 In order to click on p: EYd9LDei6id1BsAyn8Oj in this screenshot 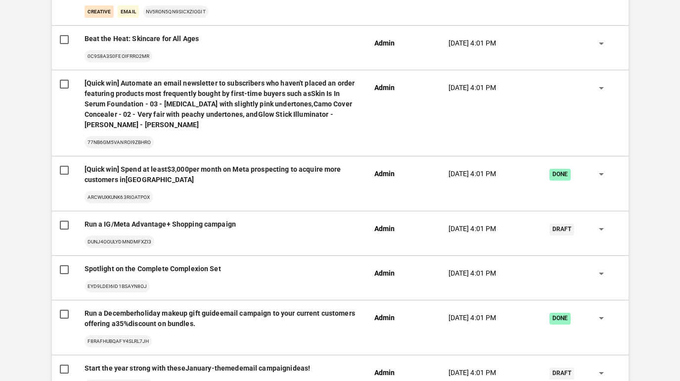, I will do `click(117, 286)`.